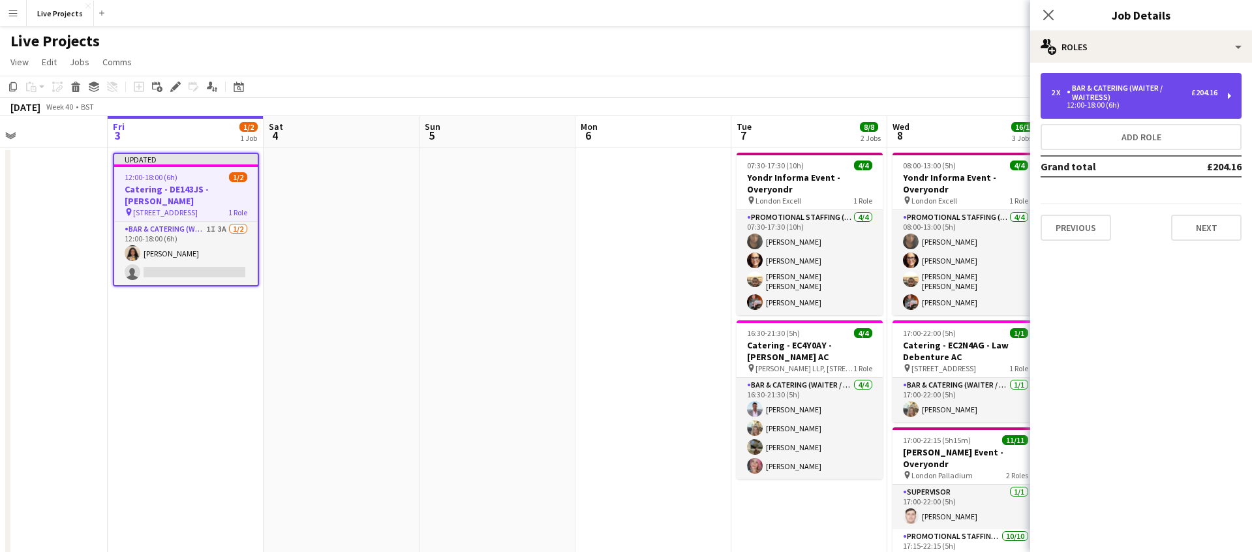  I want to click on div: 2 x, so click(1059, 93).